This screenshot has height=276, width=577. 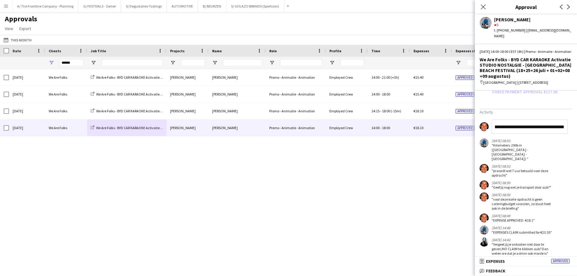 What do you see at coordinates (521, 187) in the screenshot?
I see `div: "Geef jij nog wel je transport door aub?"` at bounding box center [521, 187].